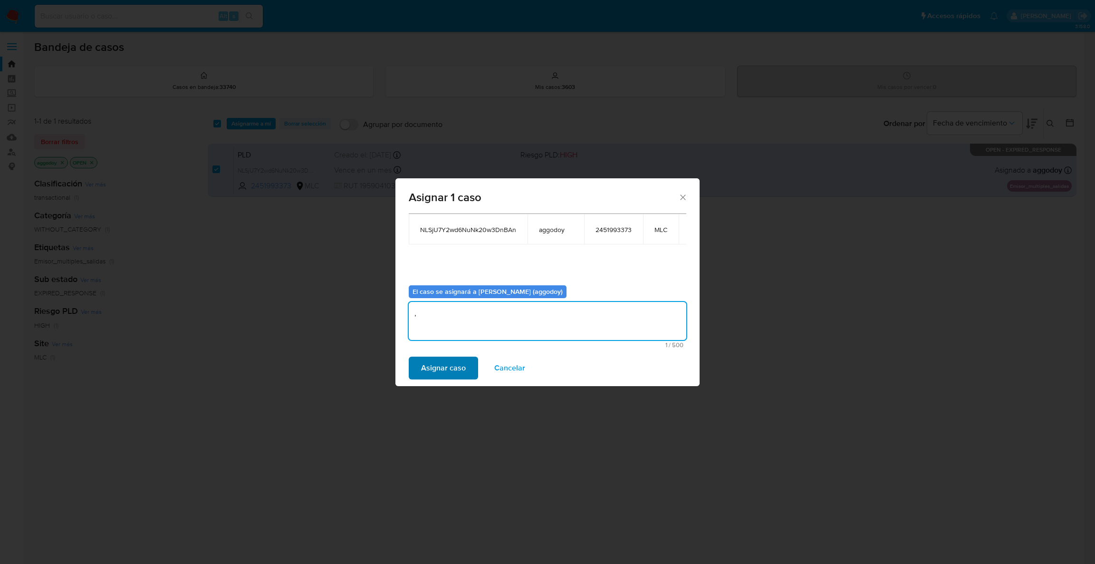  I want to click on button: Cancelar, so click(510, 368).